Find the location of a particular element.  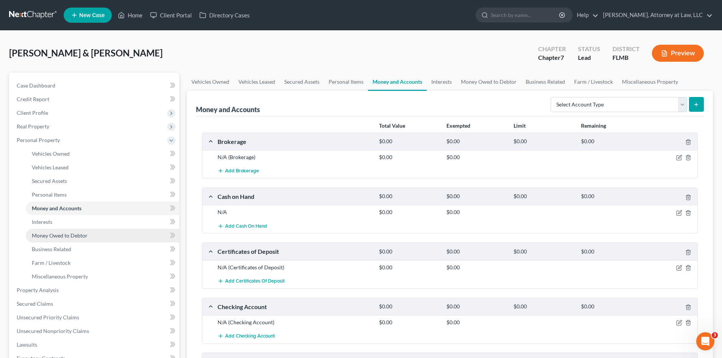

span: Case Dashboard is located at coordinates (36, 85).